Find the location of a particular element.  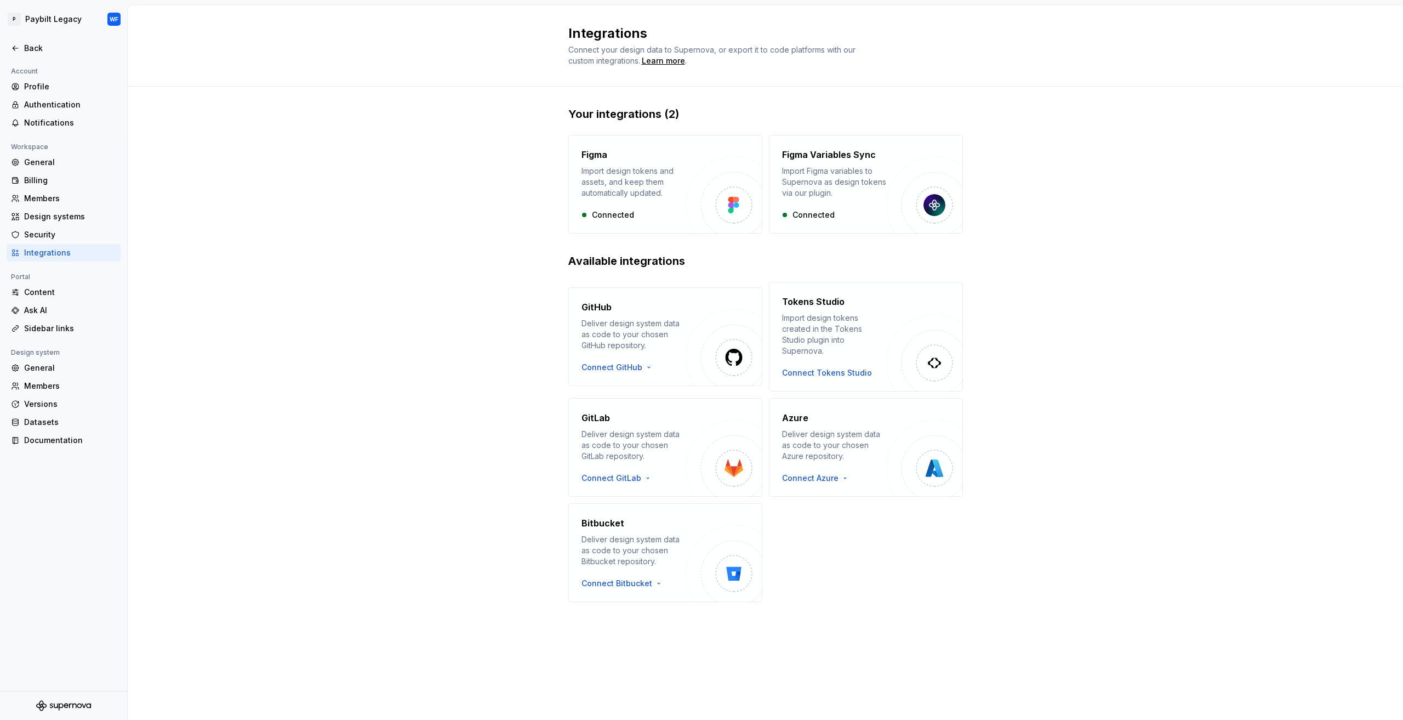

span: Connect Azure is located at coordinates (810, 478).